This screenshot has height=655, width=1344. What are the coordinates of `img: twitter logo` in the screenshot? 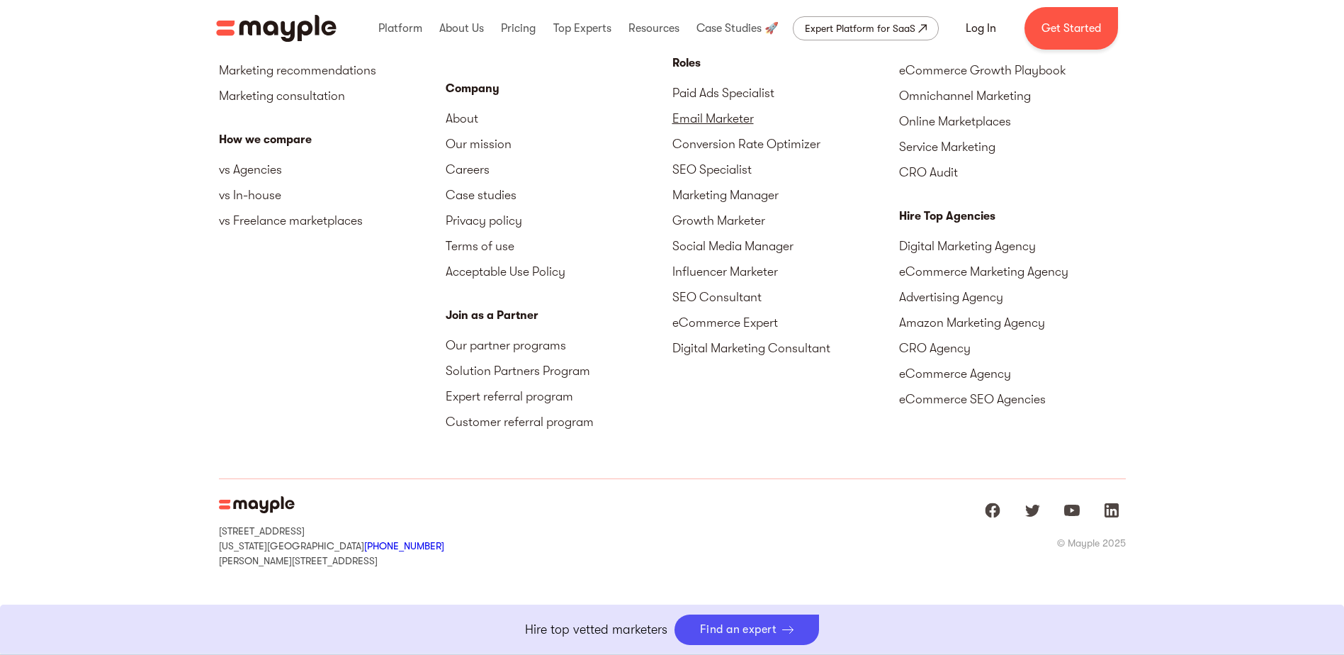 It's located at (1033, 510).